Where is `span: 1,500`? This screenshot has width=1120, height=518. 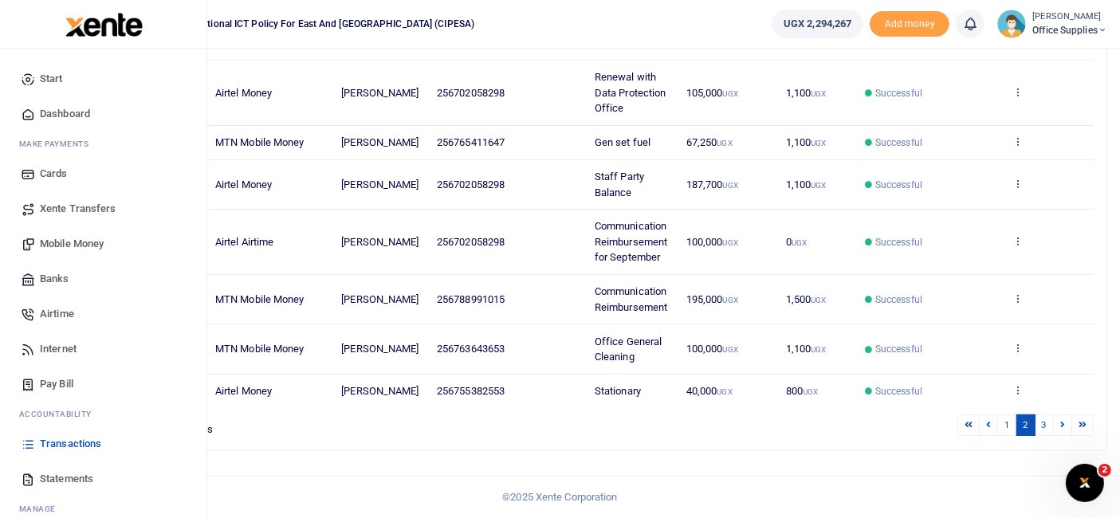
span: 1,500 is located at coordinates (806, 299).